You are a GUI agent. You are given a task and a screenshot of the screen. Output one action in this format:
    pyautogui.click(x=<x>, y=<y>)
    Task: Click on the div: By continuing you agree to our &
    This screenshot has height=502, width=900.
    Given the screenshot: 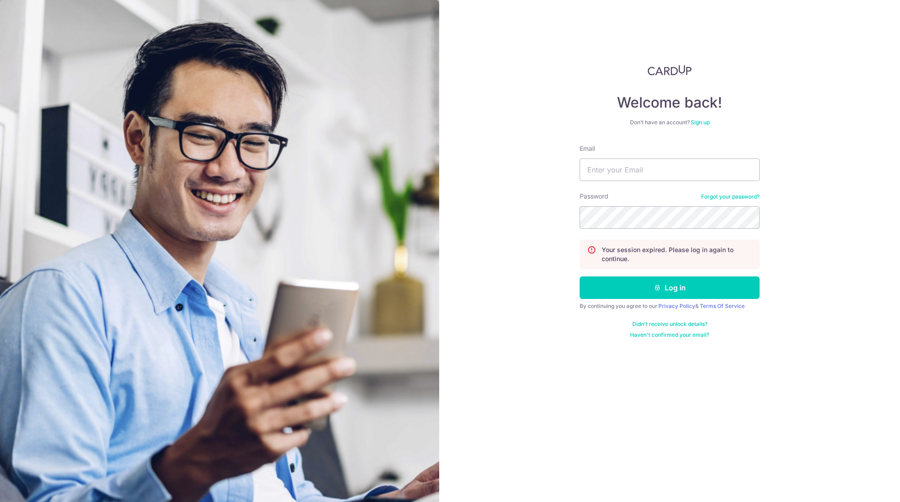 What is the action you would take?
    pyautogui.click(x=670, y=306)
    